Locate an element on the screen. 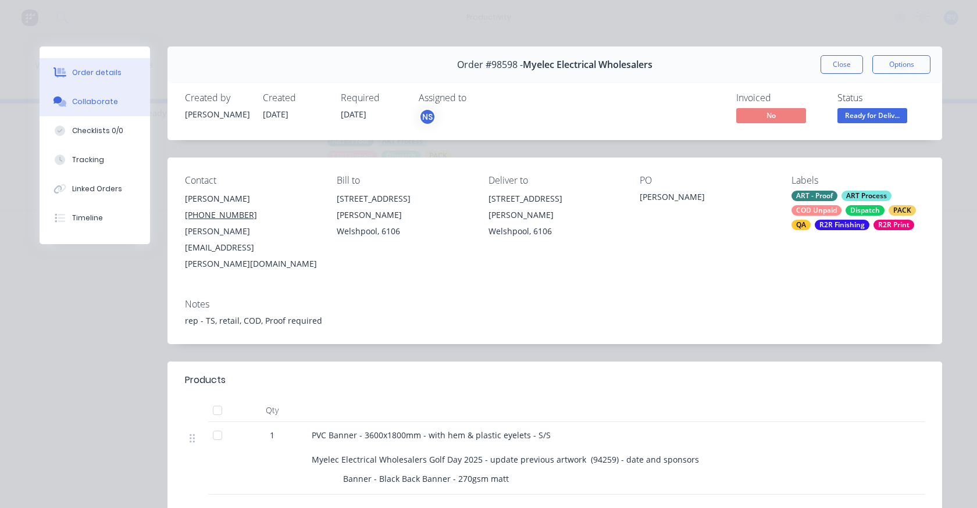  div: Tracking is located at coordinates (88, 160).